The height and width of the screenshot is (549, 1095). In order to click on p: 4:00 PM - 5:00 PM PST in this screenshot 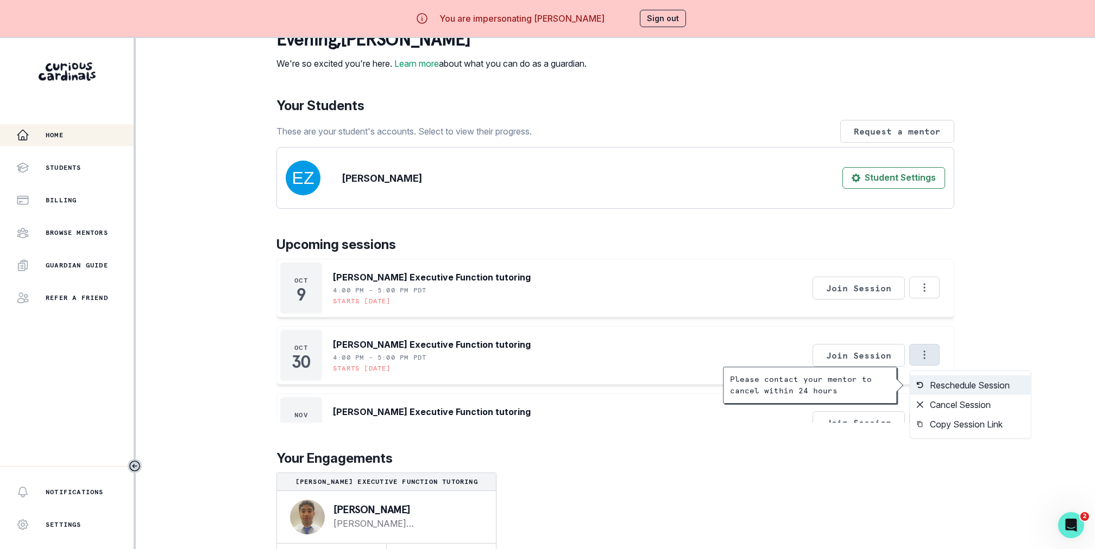, I will do `click(380, 425)`.